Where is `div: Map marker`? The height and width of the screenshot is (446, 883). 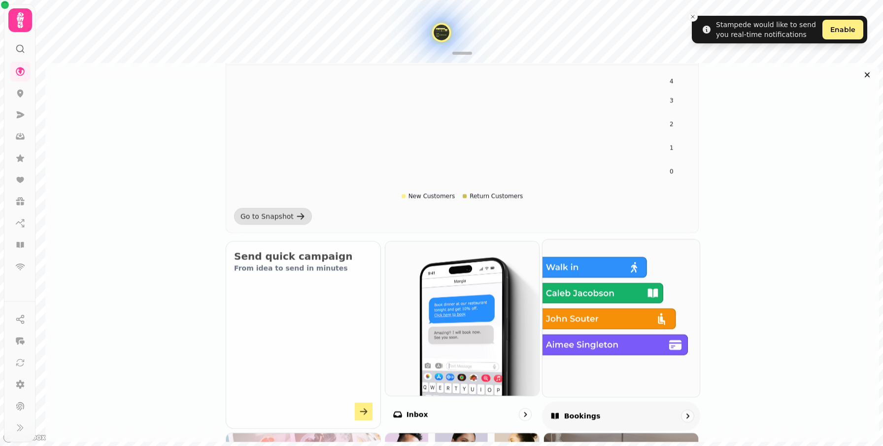 div: Map marker is located at coordinates (441, 34).